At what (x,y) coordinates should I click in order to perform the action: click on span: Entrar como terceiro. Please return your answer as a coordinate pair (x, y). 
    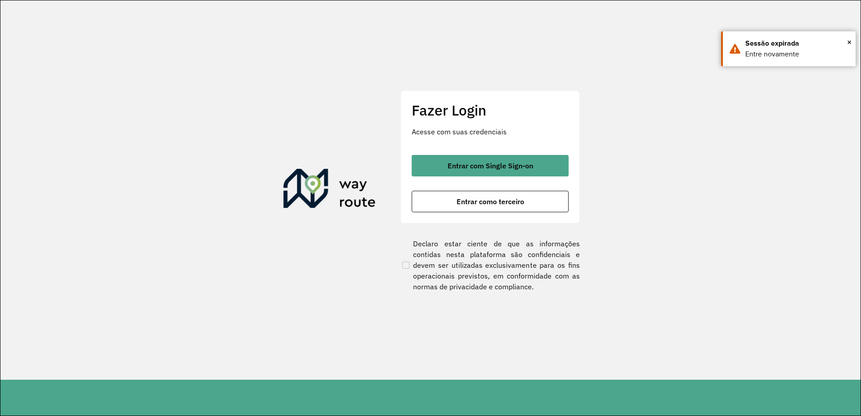
    Looking at the image, I should click on (490, 202).